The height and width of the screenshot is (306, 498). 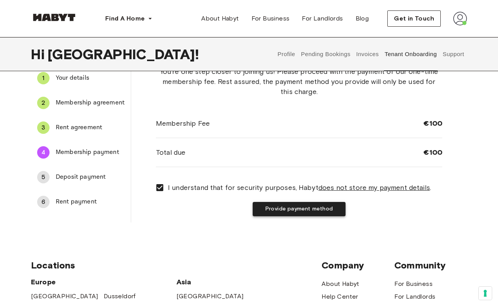 What do you see at coordinates (299, 82) in the screenshot?
I see `span: You're one step closer to joining us! Please proceed with the payment of our one-time membership ...` at bounding box center [299, 82].